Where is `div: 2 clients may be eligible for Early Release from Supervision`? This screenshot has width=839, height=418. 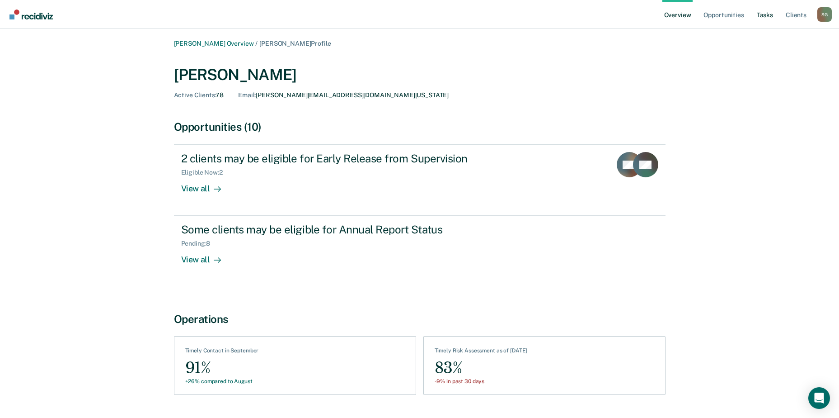 div: 2 clients may be eligible for Early Release from Supervision is located at coordinates (340, 158).